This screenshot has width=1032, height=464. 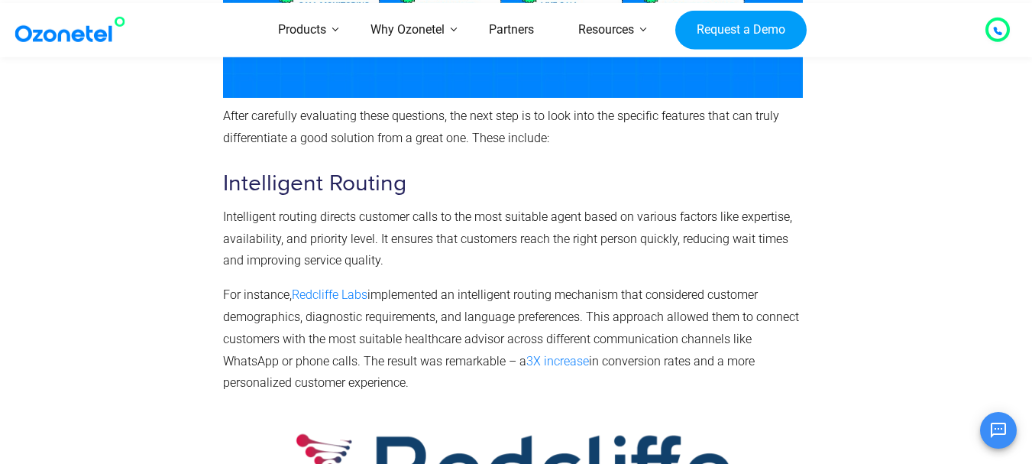 I want to click on span: Intelligent Routing, so click(x=315, y=183).